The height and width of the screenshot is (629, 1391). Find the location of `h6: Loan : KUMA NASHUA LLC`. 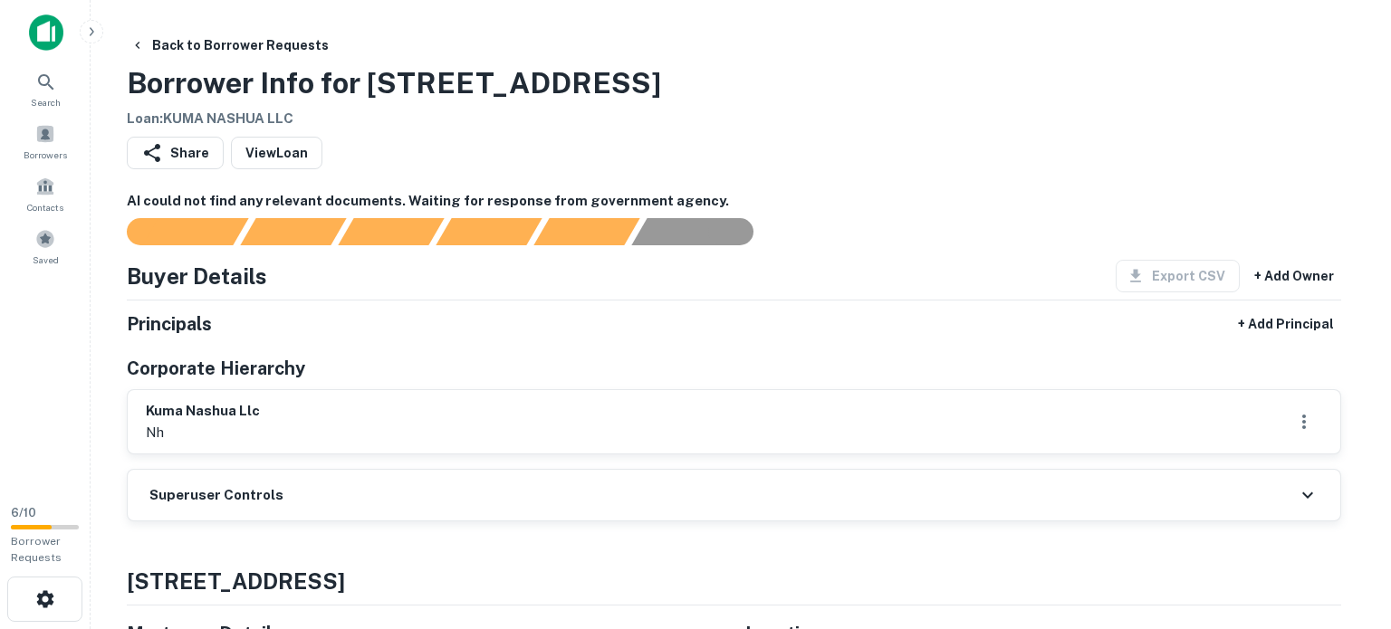

h6: Loan : KUMA NASHUA LLC is located at coordinates (394, 119).